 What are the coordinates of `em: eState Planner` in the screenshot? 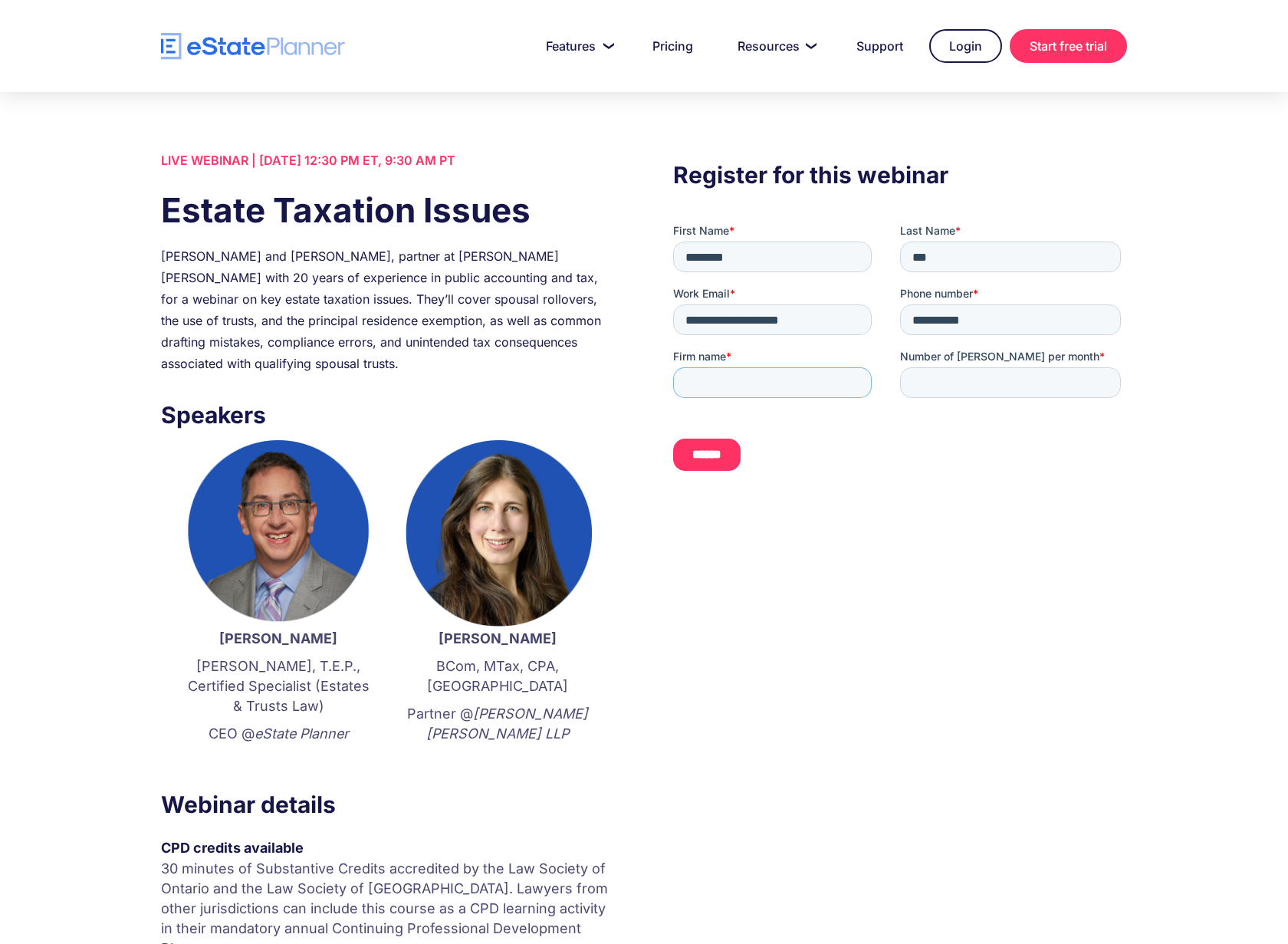 It's located at (301, 734).